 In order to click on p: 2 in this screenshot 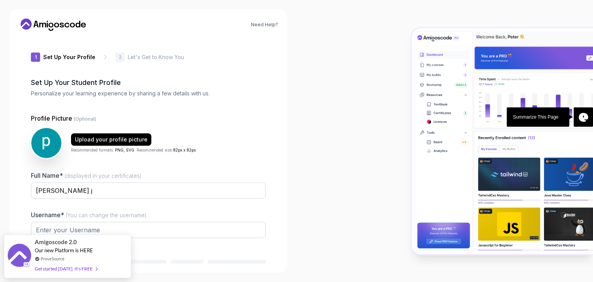, I will do `click(120, 57)`.